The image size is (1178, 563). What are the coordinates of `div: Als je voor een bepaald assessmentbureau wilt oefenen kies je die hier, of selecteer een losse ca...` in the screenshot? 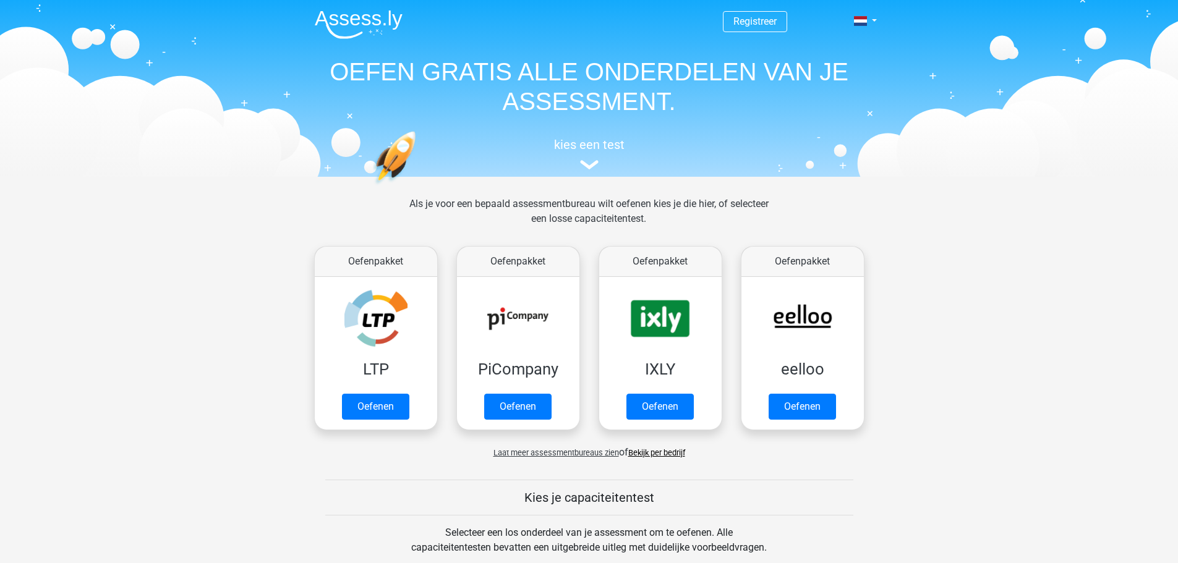 It's located at (588, 219).